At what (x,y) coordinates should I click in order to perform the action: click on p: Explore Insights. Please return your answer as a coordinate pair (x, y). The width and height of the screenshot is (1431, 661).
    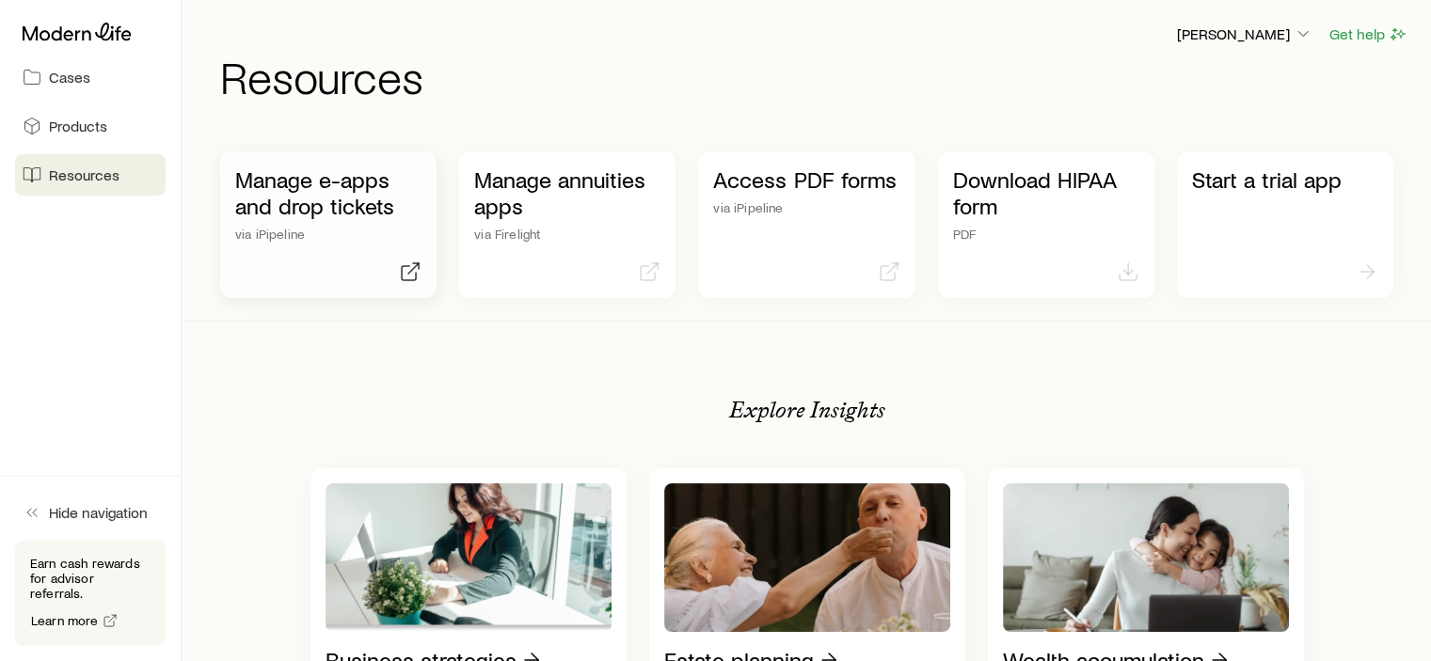
    Looking at the image, I should click on (807, 410).